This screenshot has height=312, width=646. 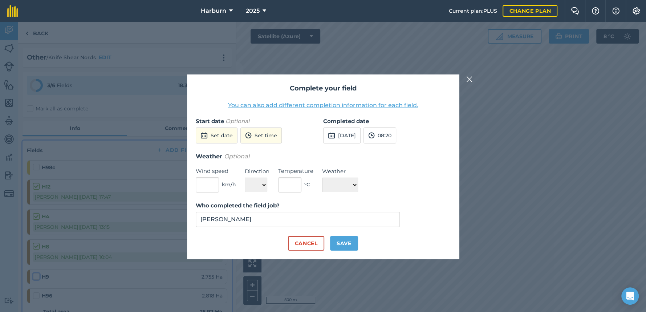 I want to click on img: Two speech bubbles overlapping with the left bubble in the forefront, so click(x=575, y=11).